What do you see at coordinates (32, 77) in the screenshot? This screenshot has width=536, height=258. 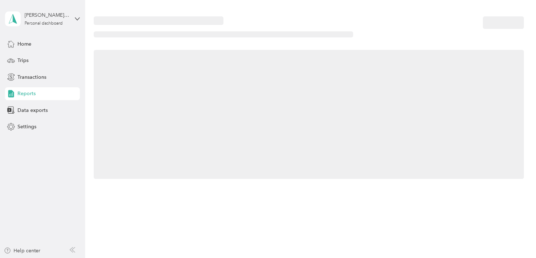 I see `span: Transactions` at bounding box center [32, 77].